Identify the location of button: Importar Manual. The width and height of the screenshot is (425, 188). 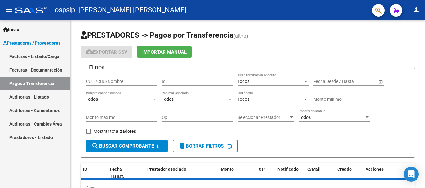
(164, 52).